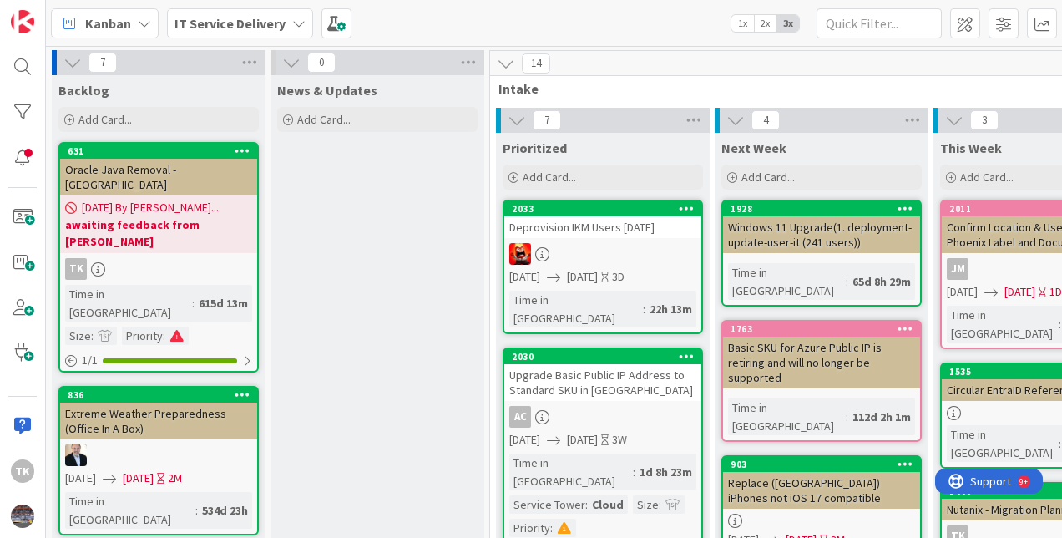  I want to click on img: HO, so click(76, 455).